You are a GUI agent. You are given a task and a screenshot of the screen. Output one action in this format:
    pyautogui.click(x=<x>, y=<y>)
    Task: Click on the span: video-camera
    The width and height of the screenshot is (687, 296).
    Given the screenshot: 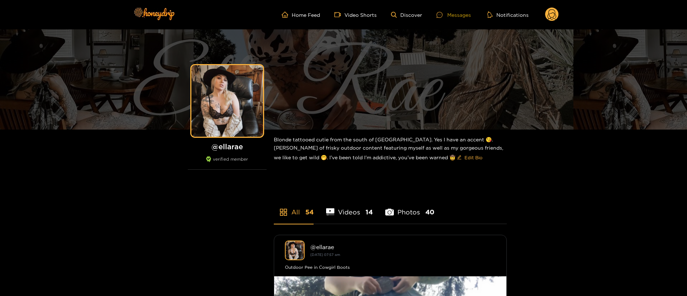 What is the action you would take?
    pyautogui.click(x=339, y=15)
    